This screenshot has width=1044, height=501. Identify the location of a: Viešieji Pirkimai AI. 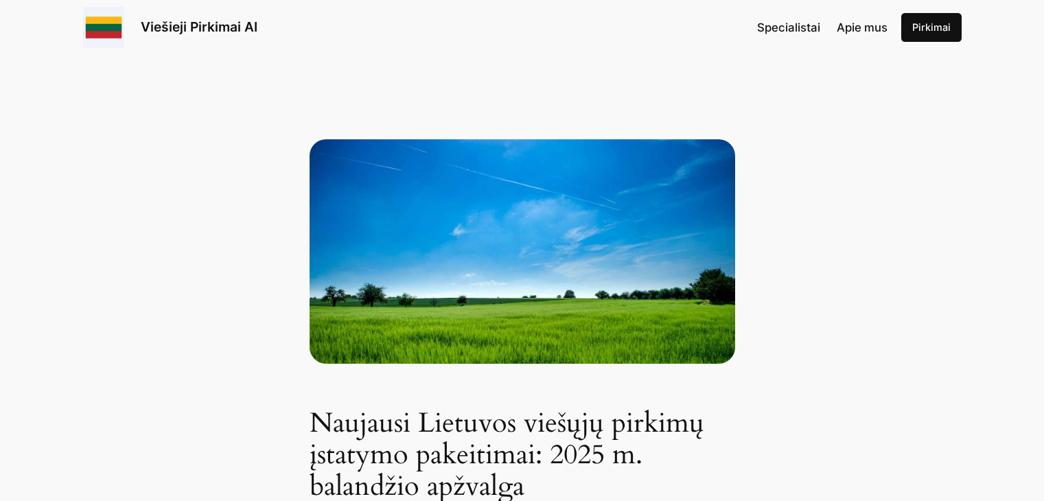
(199, 27).